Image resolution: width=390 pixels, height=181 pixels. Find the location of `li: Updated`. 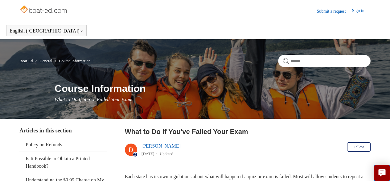

li: Updated is located at coordinates (167, 153).